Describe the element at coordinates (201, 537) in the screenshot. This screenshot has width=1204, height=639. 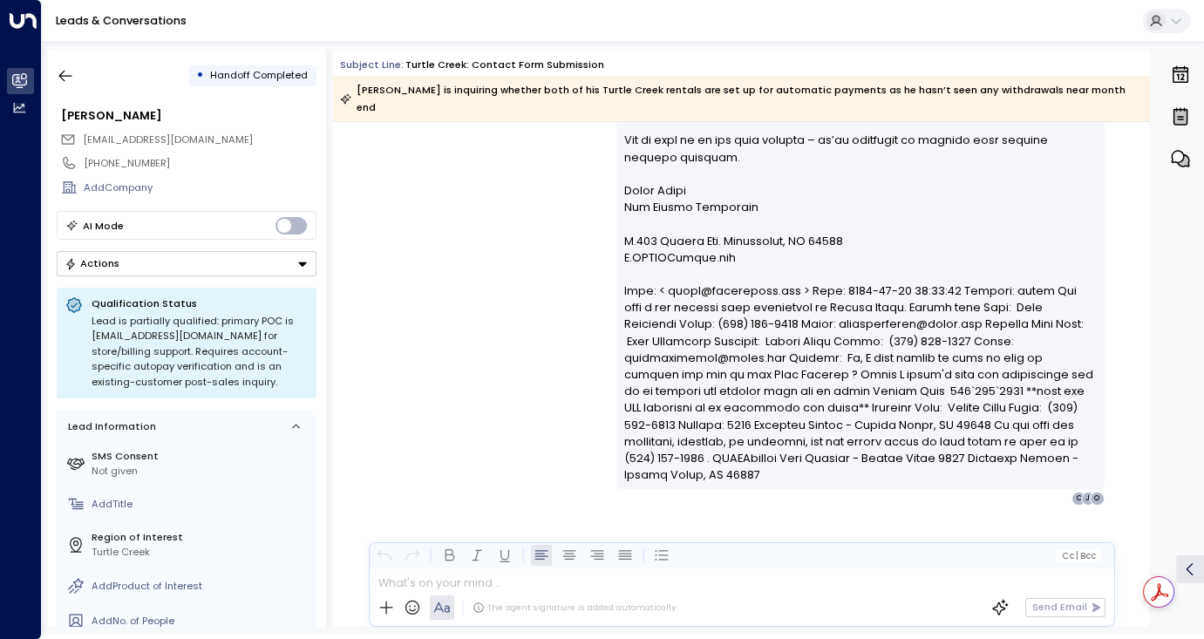
I see `label: Region of Interest` at that location.